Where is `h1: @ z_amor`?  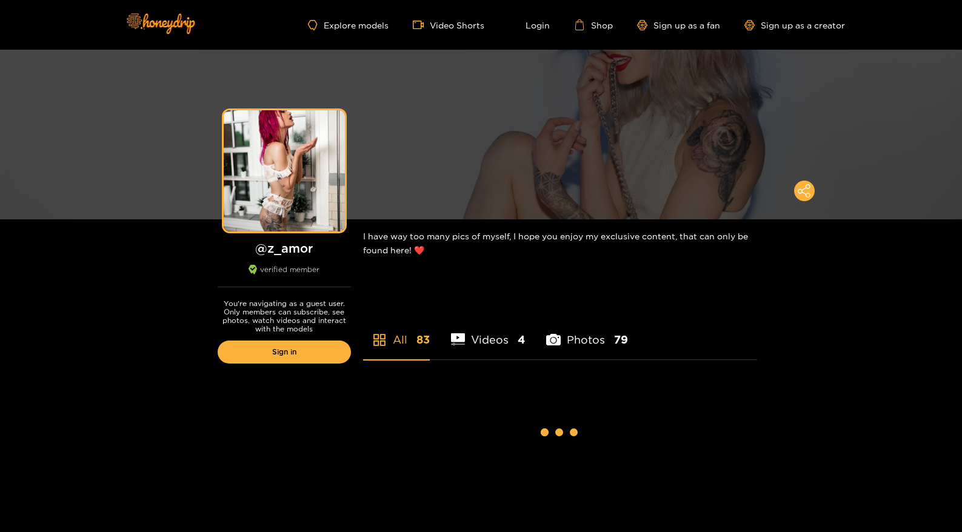
h1: @ z_amor is located at coordinates (284, 248).